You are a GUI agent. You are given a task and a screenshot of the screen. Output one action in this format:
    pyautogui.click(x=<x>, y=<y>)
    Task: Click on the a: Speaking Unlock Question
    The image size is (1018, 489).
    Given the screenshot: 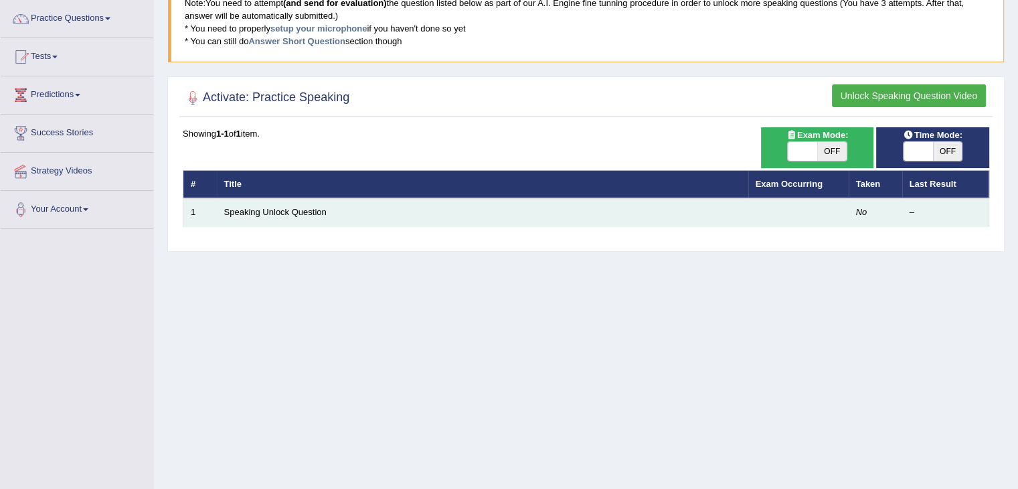 What is the action you would take?
    pyautogui.click(x=275, y=211)
    